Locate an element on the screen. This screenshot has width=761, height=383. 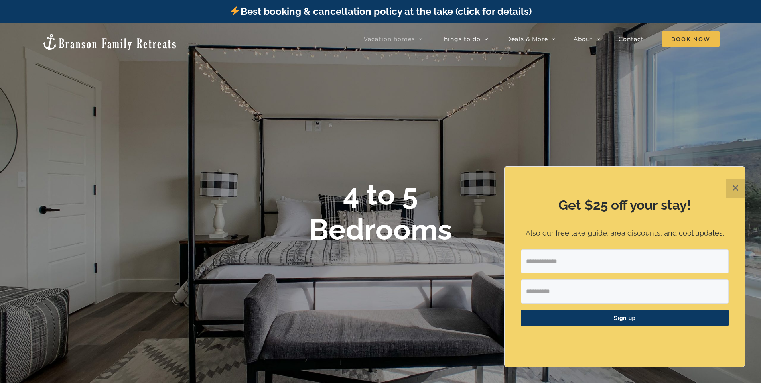
b: 4 to 5 Bedrooms is located at coordinates (380, 211).